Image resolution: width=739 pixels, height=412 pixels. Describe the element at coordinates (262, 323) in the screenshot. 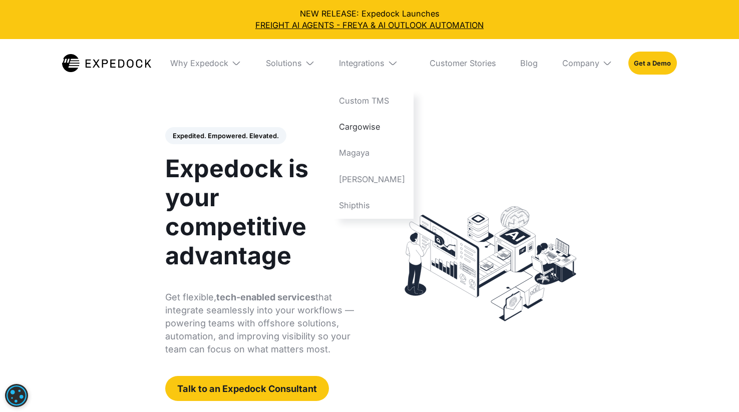

I see `p: Get flexible, that integrate seamlessly into your workflows — powering teams with offshore soluti...` at that location.